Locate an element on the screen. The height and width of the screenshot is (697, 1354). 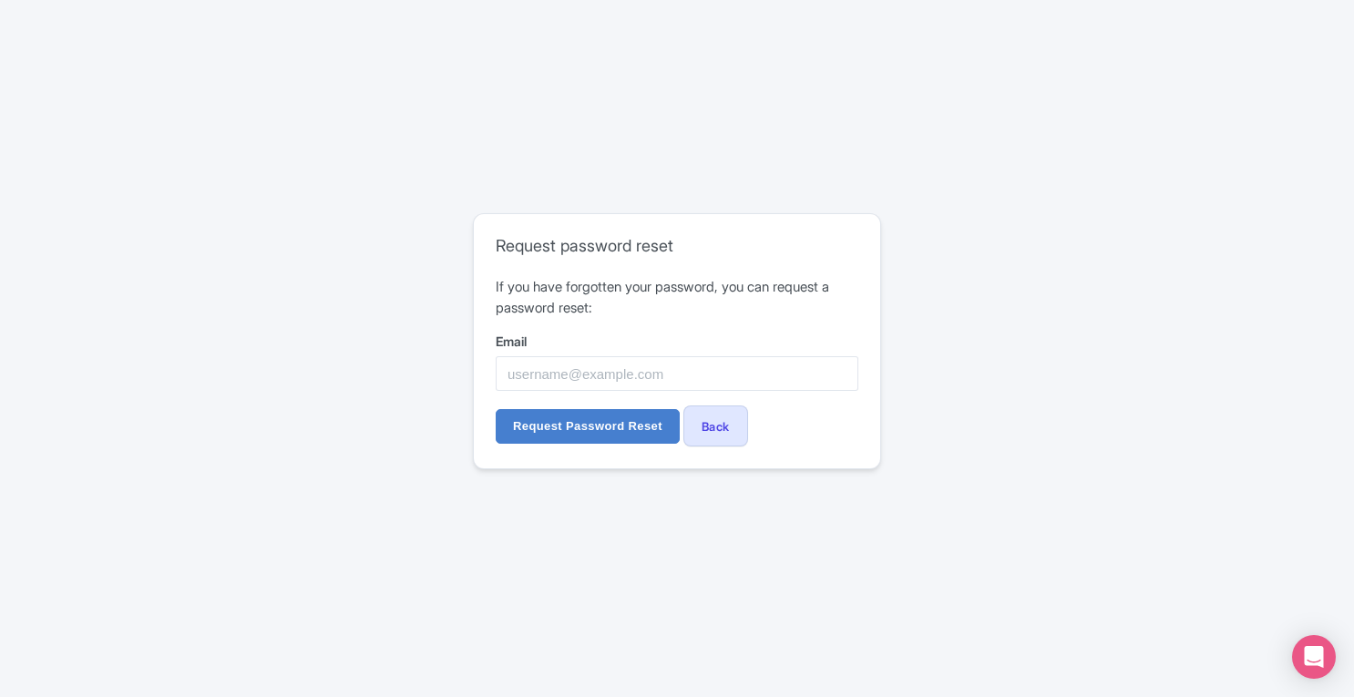
a: Back is located at coordinates (715, 425).